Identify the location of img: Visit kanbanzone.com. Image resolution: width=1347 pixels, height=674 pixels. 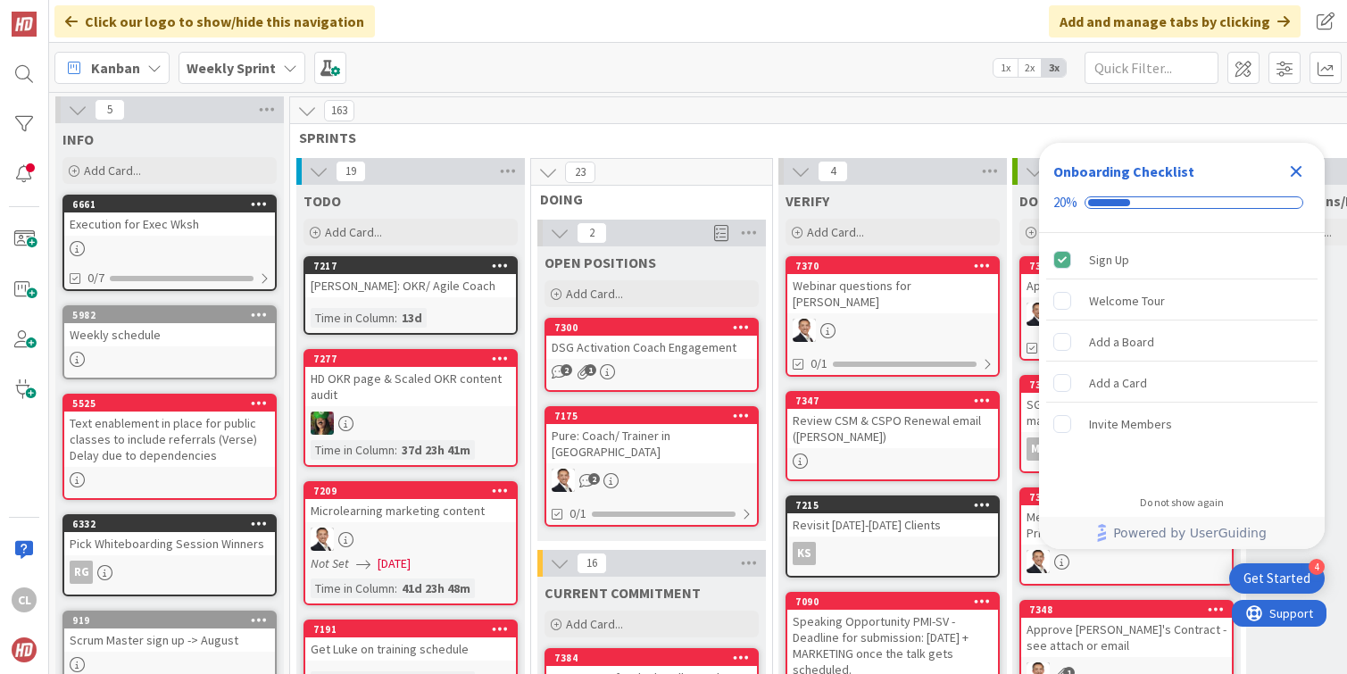
(24, 24).